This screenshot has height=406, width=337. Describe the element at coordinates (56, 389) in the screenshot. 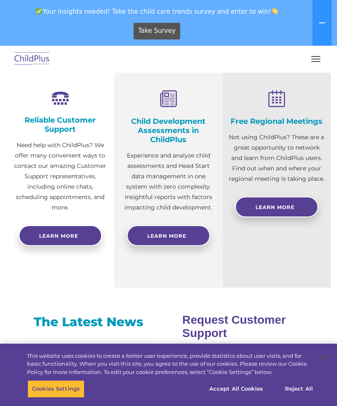

I see `button: Cookies Settings` at that location.